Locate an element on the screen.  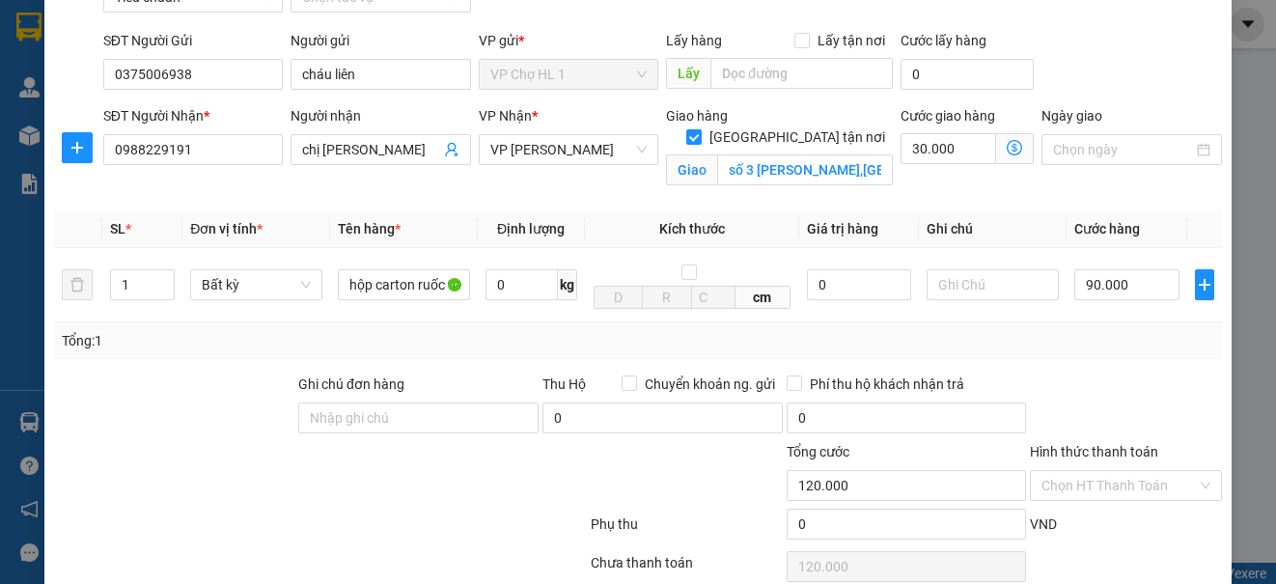
div: Người gửi is located at coordinates (380, 41).